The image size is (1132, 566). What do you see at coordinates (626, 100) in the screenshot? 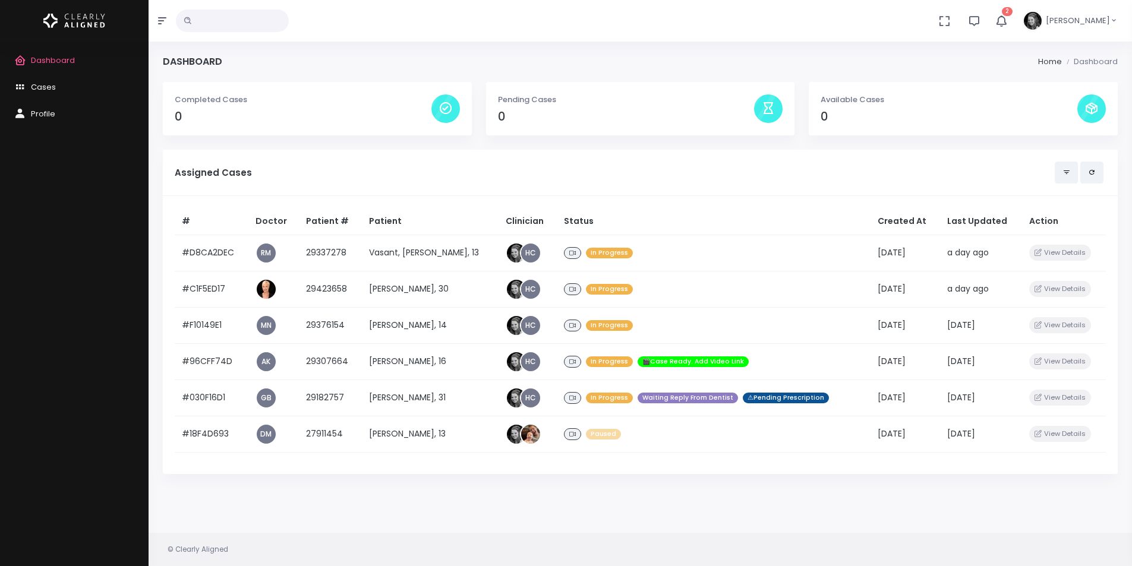
I see `p: Pending Cases` at bounding box center [626, 100].